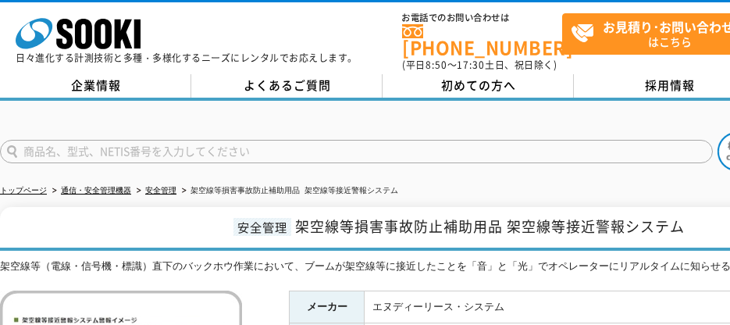 This screenshot has height=325, width=730. What do you see at coordinates (490, 226) in the screenshot?
I see `span: 架空線等損害事故防止補助用品 架空線等接近警報システム` at bounding box center [490, 226].